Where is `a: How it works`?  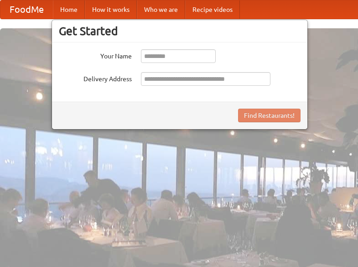 a: How it works is located at coordinates (111, 10).